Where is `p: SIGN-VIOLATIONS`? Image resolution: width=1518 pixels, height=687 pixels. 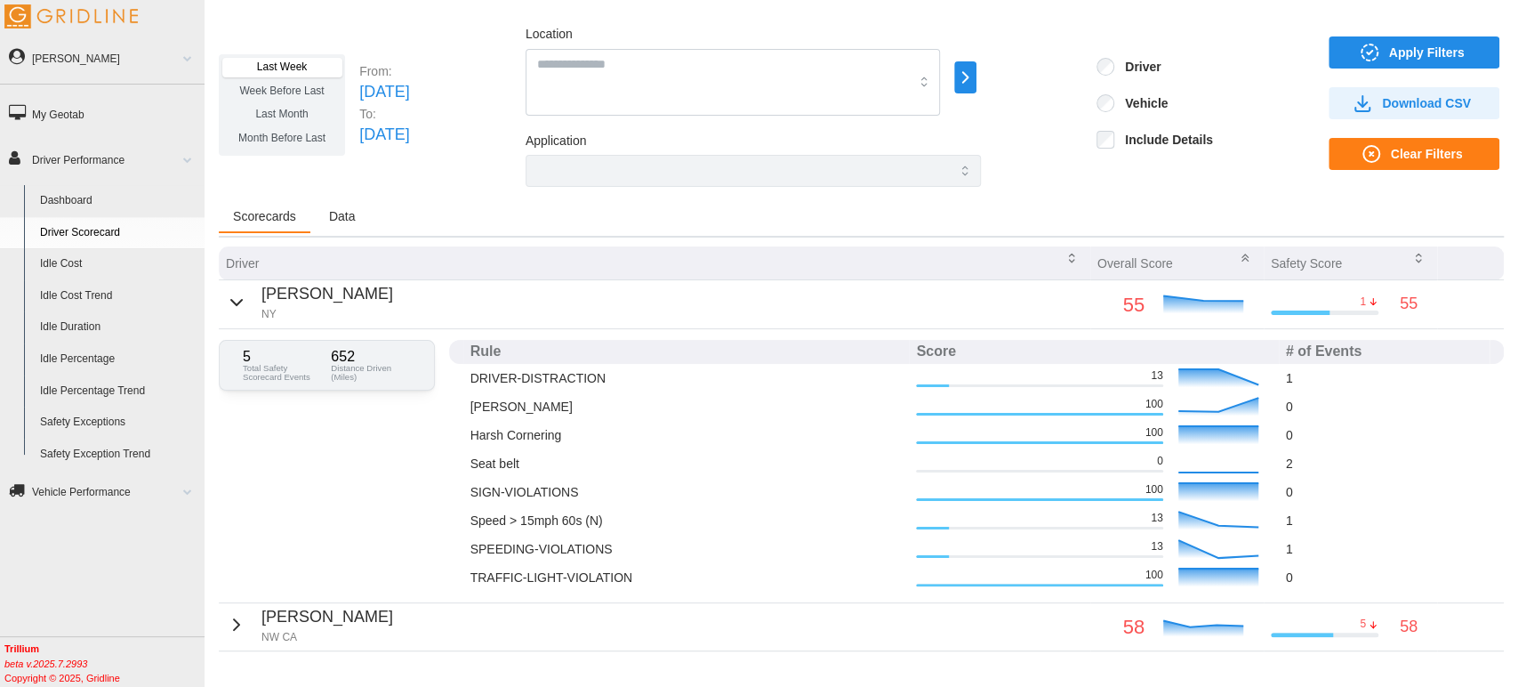
p: SIGN-VIOLATIONS is located at coordinates (687, 492).